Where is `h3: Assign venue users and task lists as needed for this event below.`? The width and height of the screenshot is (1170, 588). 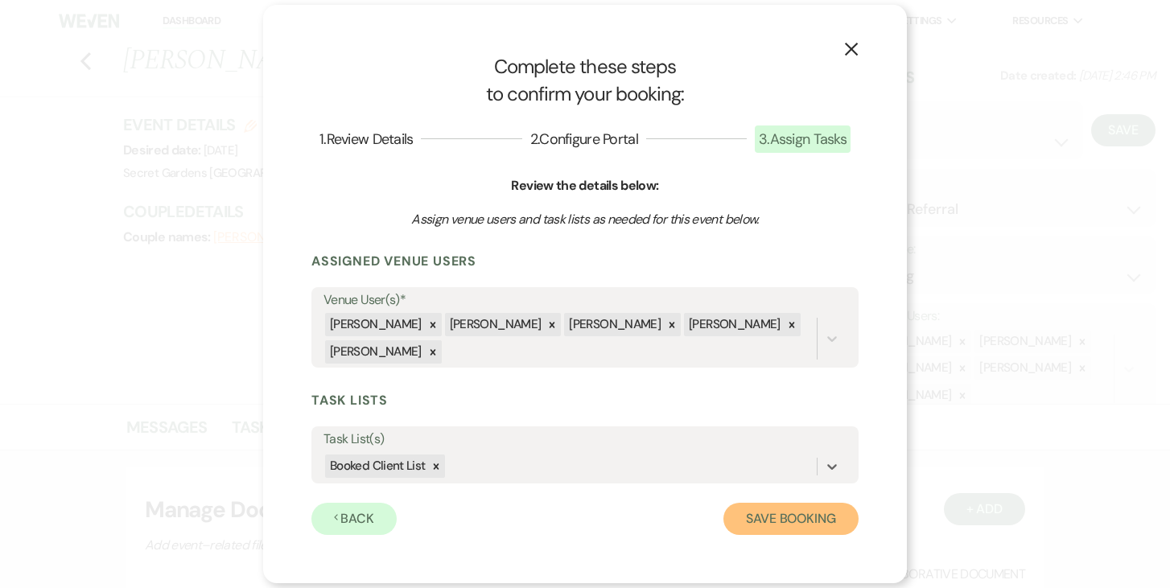
h3: Assign venue users and task lists as needed for this event below. is located at coordinates (585, 220).